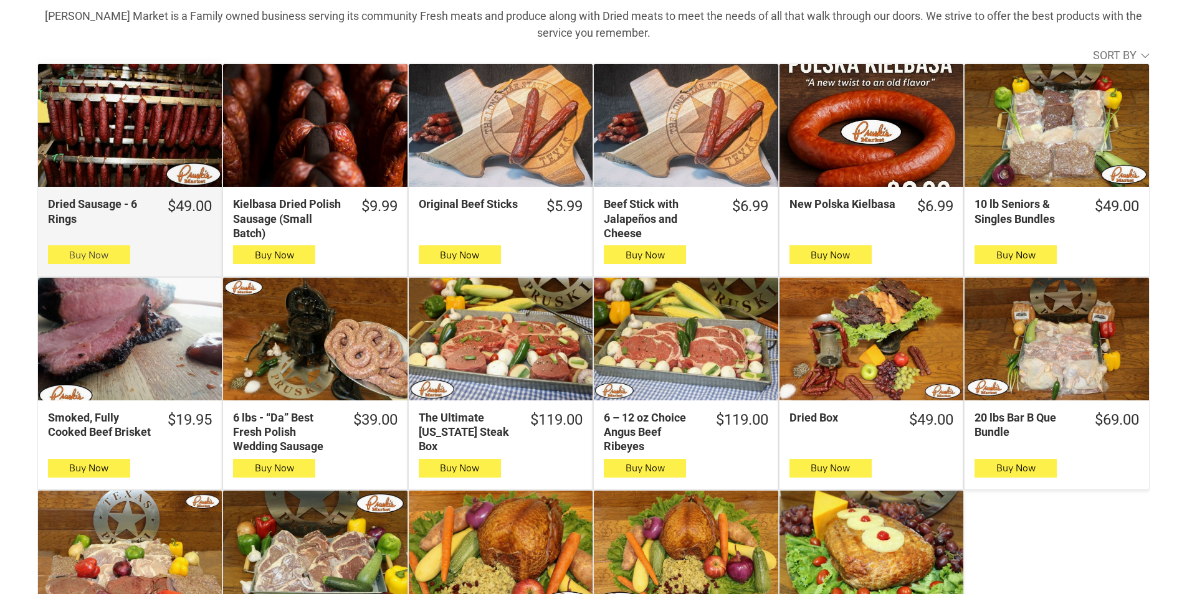  What do you see at coordinates (564, 206) in the screenshot?
I see `div: $5.99` at bounding box center [564, 206].